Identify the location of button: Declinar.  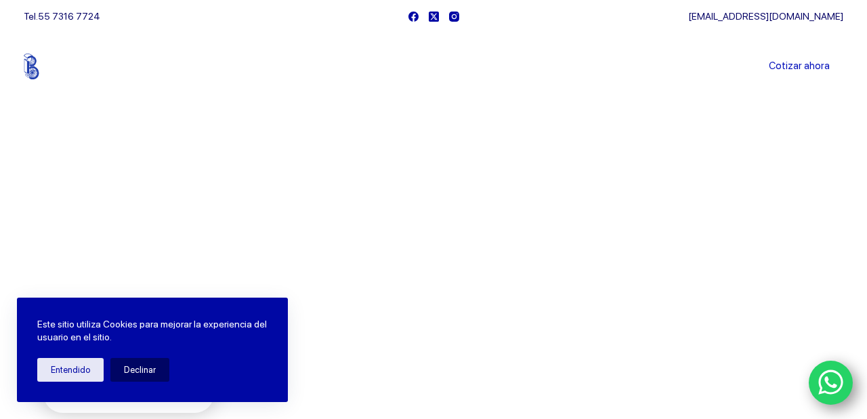
(140, 369).